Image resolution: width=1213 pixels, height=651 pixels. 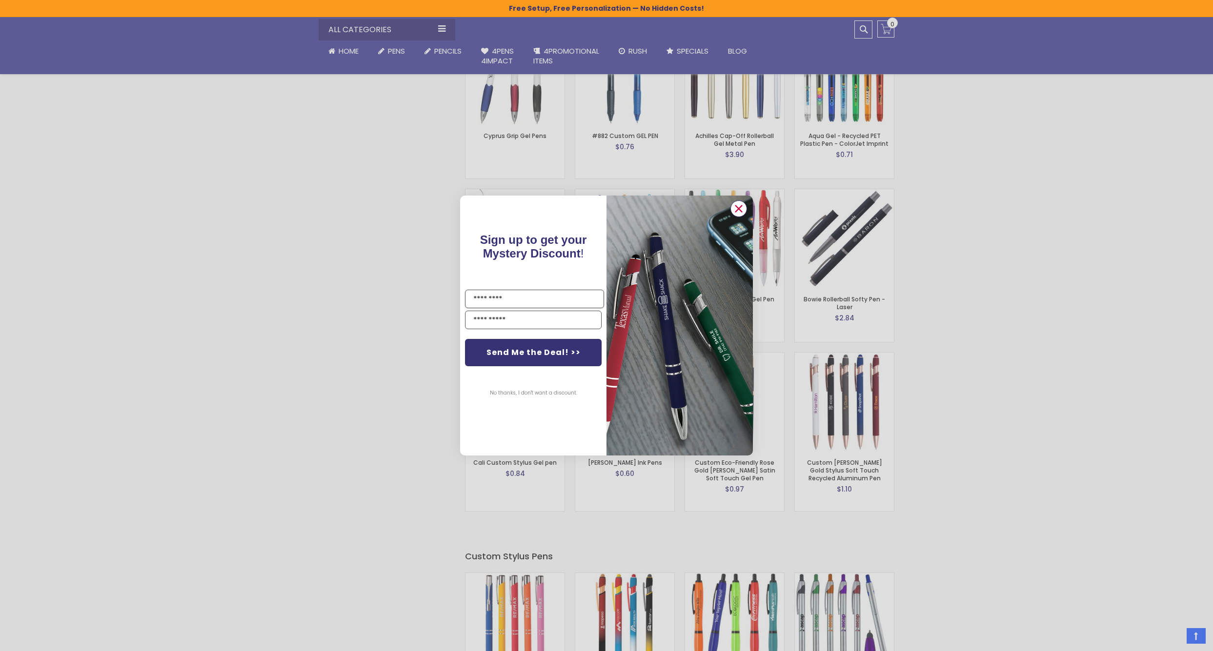 I want to click on span: Sign up to get your Mystery Discount, so click(x=533, y=246).